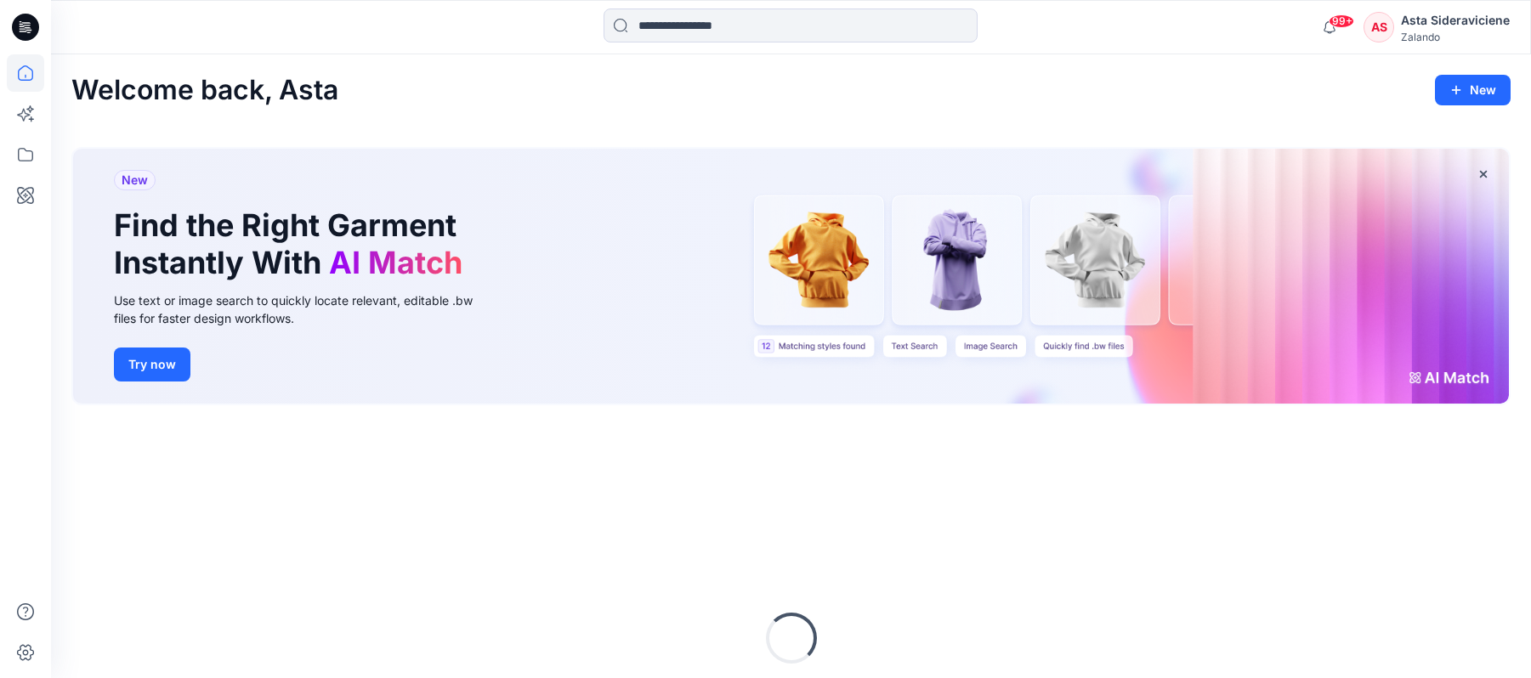  I want to click on div: Zalando, so click(1455, 37).